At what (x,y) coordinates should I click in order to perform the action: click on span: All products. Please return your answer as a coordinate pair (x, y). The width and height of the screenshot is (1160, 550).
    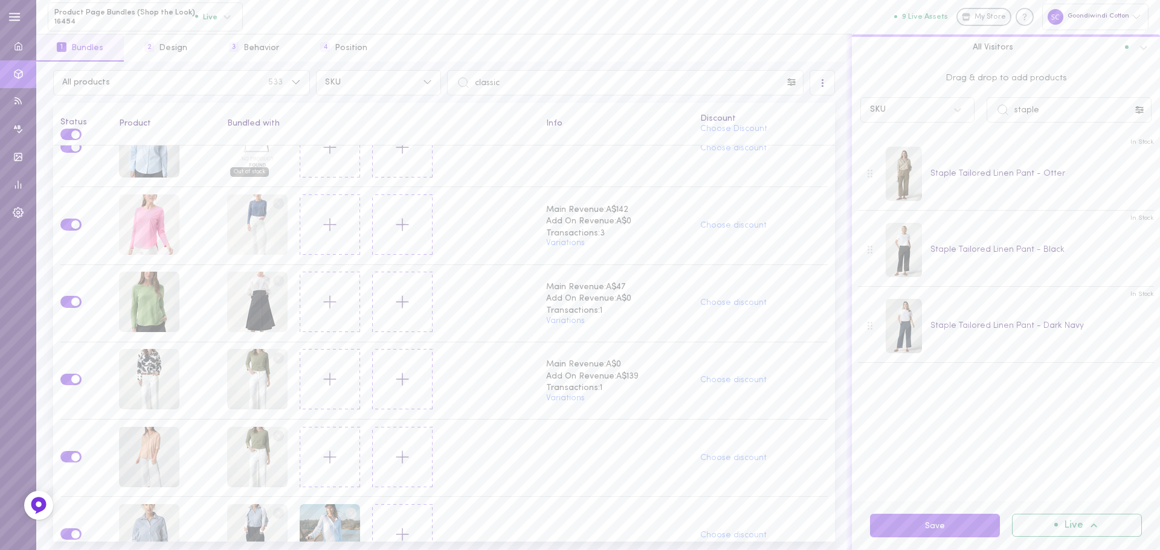
    Looking at the image, I should click on (165, 83).